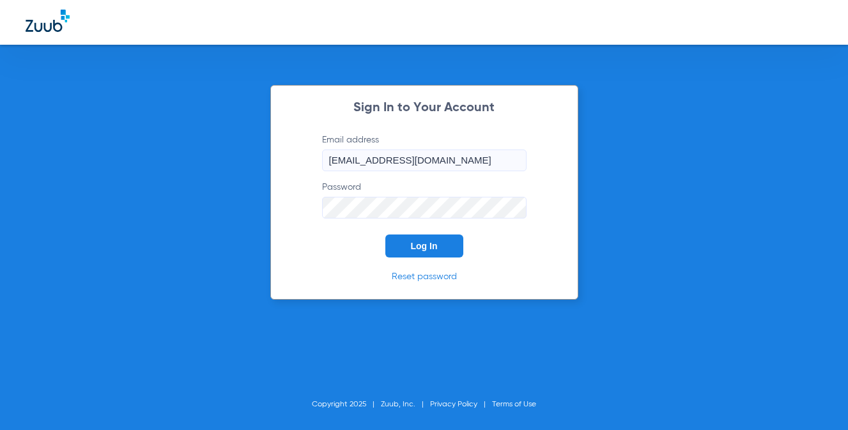 This screenshot has height=430, width=848. I want to click on a: Privacy Policy, so click(454, 405).